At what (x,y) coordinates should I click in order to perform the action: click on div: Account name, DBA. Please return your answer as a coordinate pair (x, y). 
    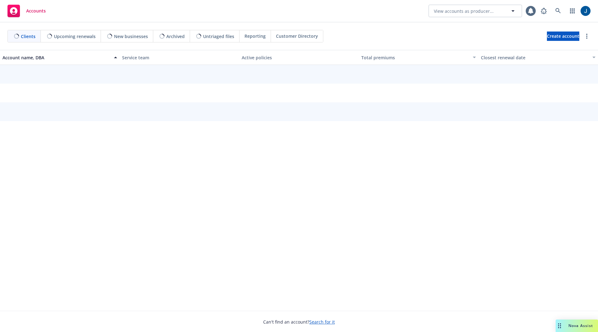
    Looking at the image, I should click on (56, 57).